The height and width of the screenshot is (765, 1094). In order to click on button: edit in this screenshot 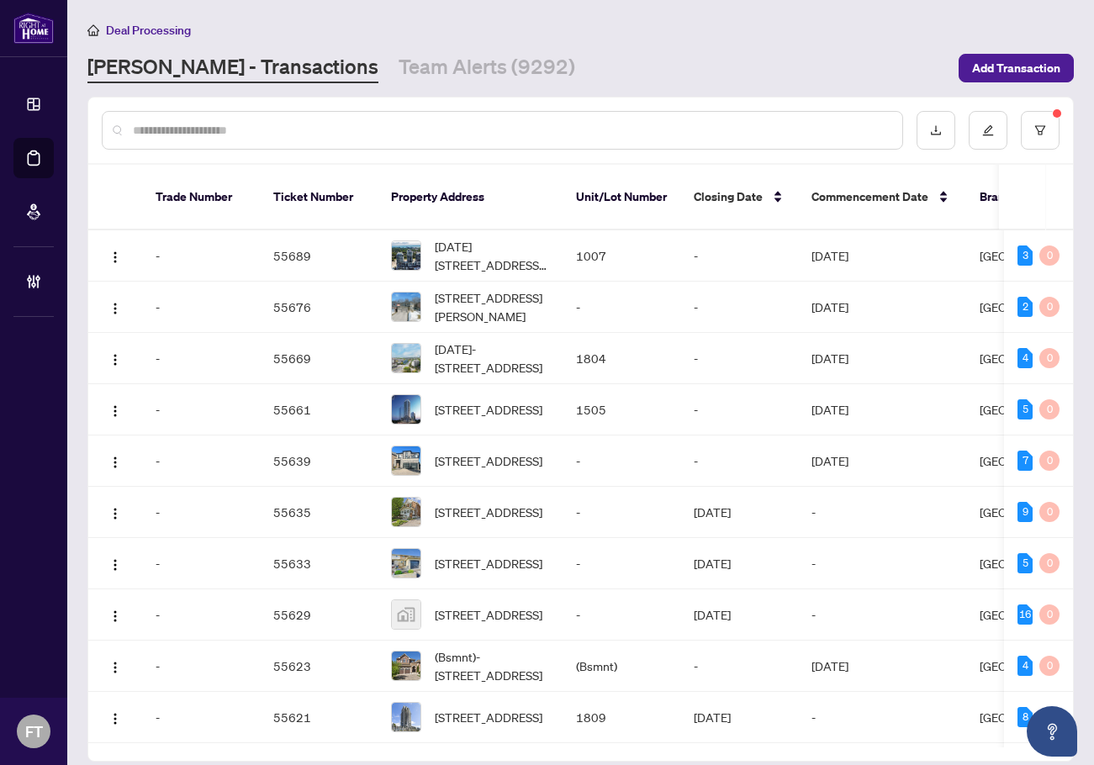, I will do `click(988, 130)`.